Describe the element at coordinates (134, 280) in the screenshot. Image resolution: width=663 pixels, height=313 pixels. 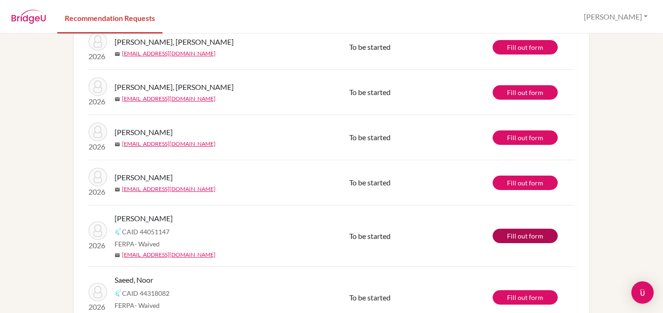
I see `span: Saeed, Noor` at that location.